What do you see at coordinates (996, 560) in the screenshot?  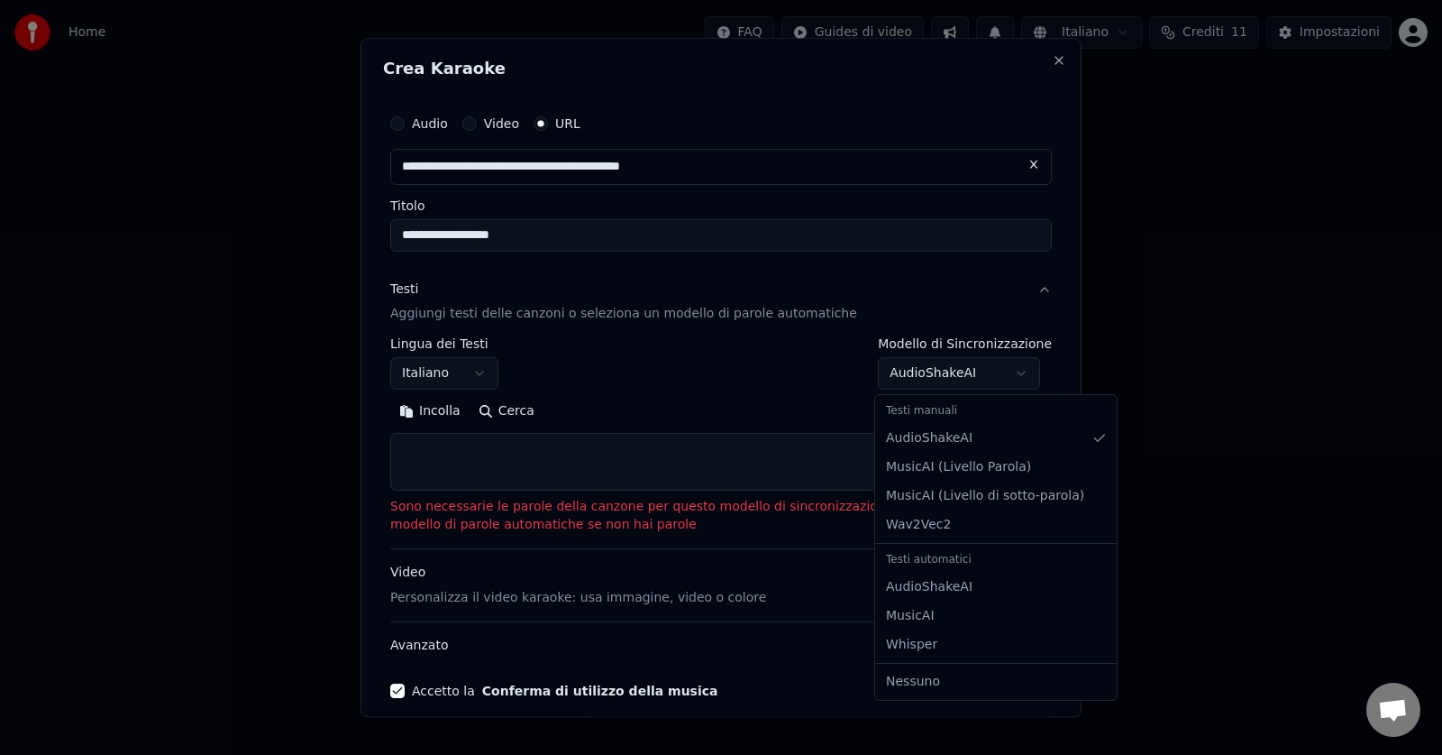 I see `div: Testi automatici` at bounding box center [996, 560].